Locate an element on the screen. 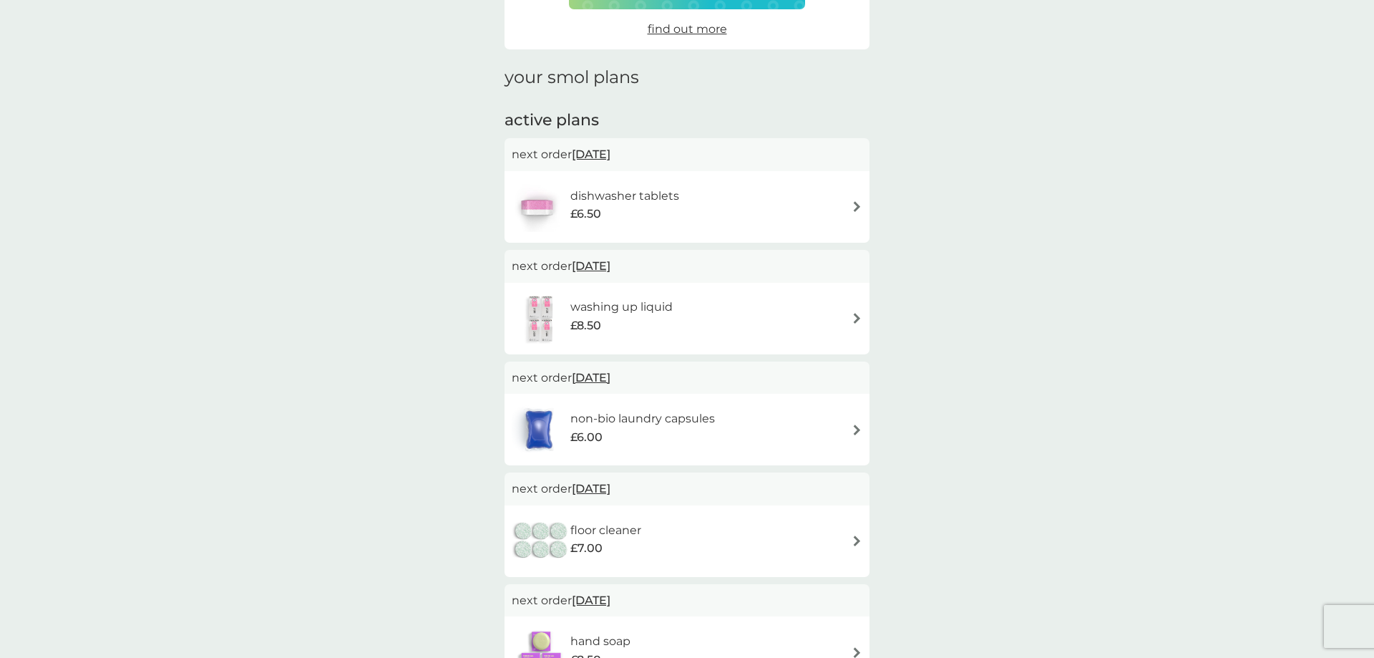  h6: washing up liquid is located at coordinates (621, 307).